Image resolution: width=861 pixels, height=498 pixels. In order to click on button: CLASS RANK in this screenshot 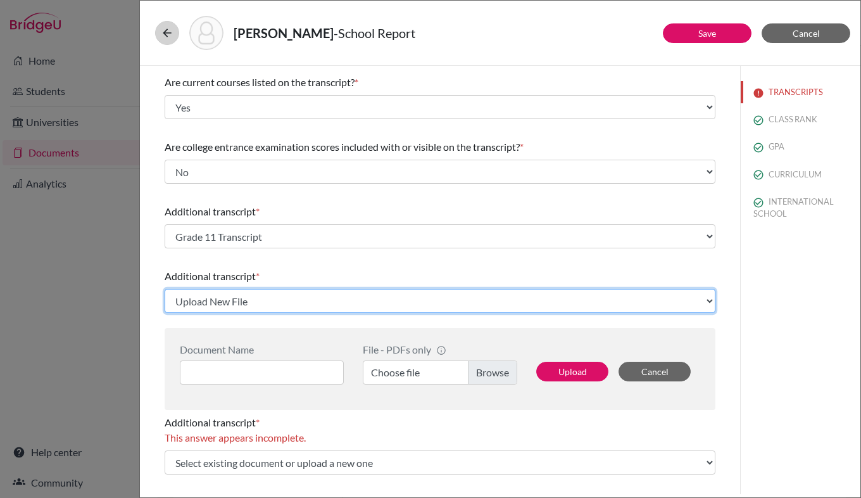, I will do `click(800, 119)`.